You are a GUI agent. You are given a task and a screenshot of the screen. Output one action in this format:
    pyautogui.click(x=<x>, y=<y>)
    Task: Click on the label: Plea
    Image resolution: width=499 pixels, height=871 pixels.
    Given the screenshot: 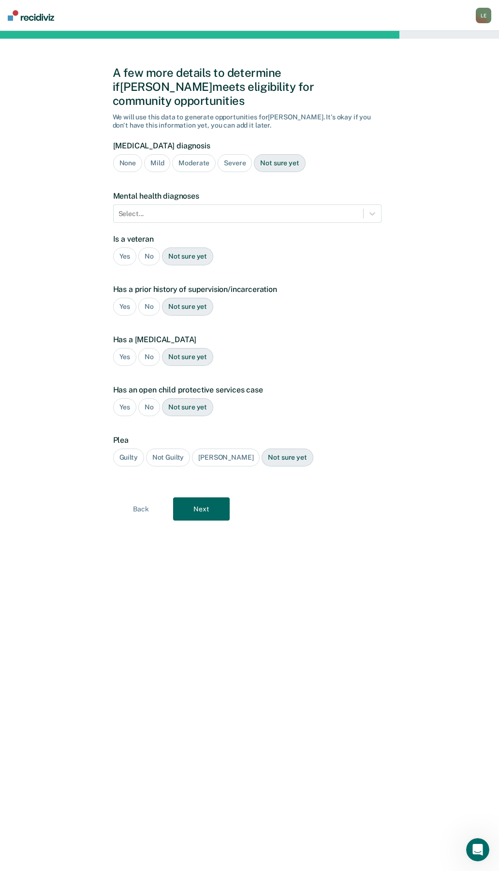 What is the action you would take?
    pyautogui.click(x=247, y=440)
    